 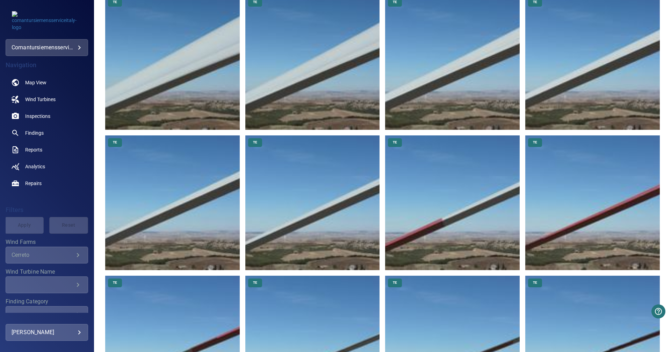 What do you see at coordinates (47, 133) in the screenshot?
I see `a: findings noActive` at bounding box center [47, 133].